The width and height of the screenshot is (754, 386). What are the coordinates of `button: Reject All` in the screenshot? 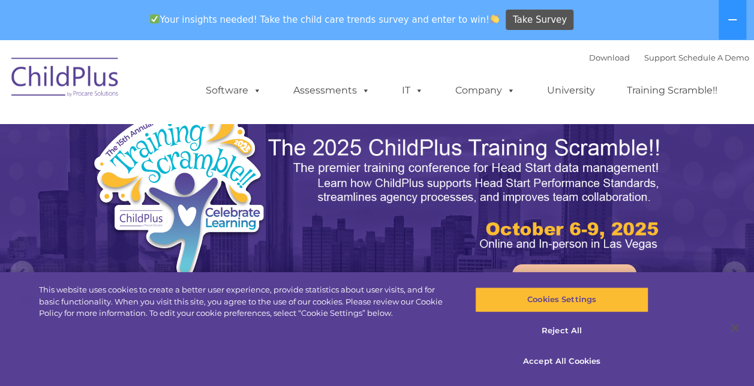 It's located at (561, 331).